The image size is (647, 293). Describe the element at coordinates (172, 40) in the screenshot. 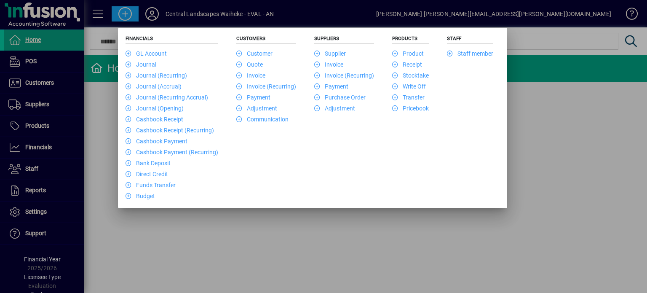

I see `h5: Financials` at that location.